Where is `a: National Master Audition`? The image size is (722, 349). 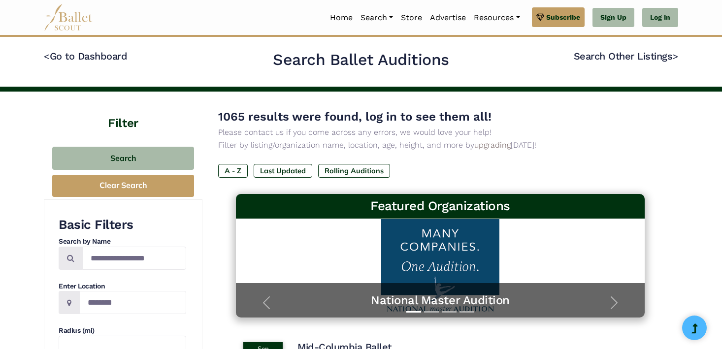 a: National Master Audition is located at coordinates (440, 301).